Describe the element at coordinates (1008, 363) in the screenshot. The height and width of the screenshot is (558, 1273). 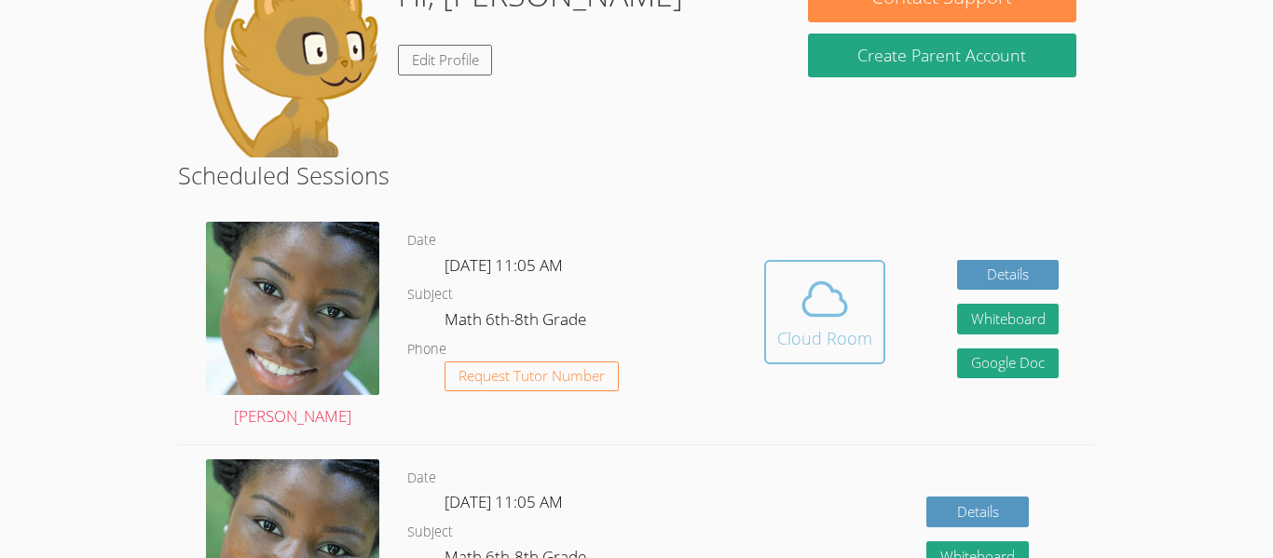
I see `a: Google Doc` at that location.